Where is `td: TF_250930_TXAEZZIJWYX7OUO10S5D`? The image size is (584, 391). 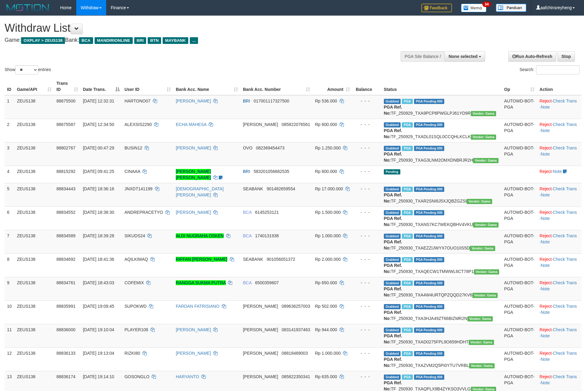 td: TF_250930_TXAEZZIJWYX7OUO10S5D is located at coordinates (441, 242).